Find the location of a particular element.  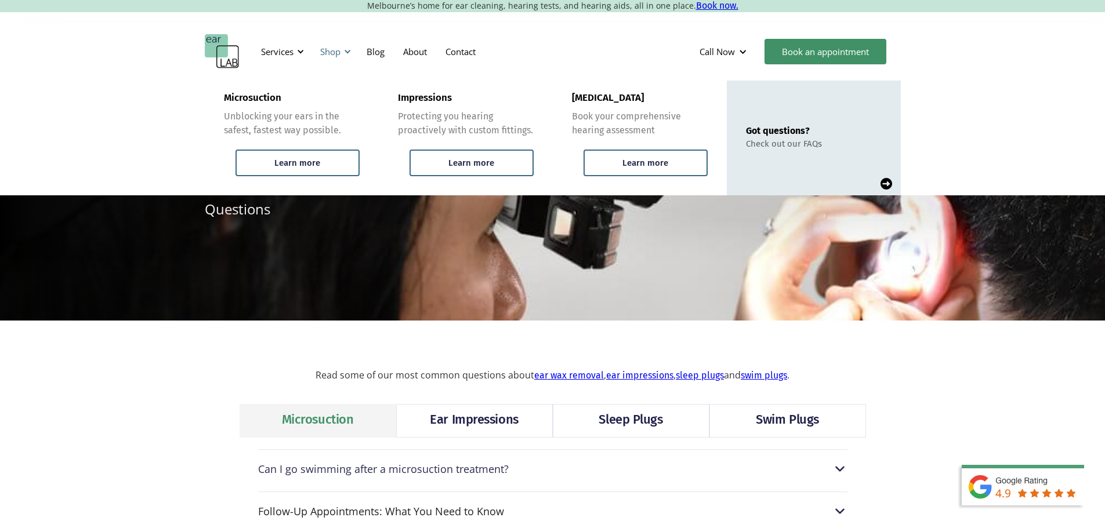

a: sleep plugs is located at coordinates (700, 375).